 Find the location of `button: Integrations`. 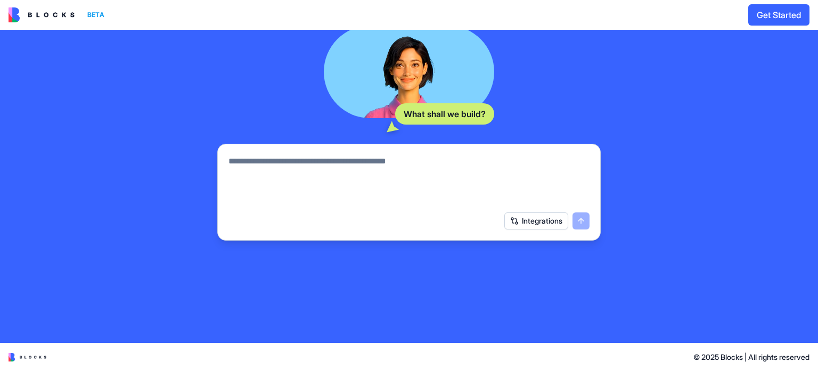

button: Integrations is located at coordinates (536, 221).